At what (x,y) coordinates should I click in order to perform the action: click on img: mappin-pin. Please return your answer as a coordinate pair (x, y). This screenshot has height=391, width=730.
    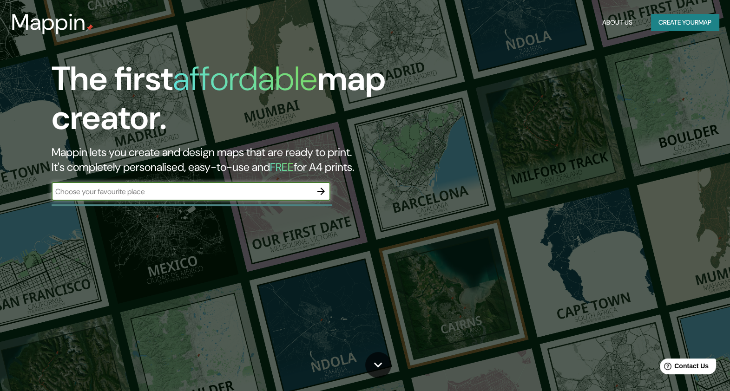
    Looking at the image, I should click on (90, 28).